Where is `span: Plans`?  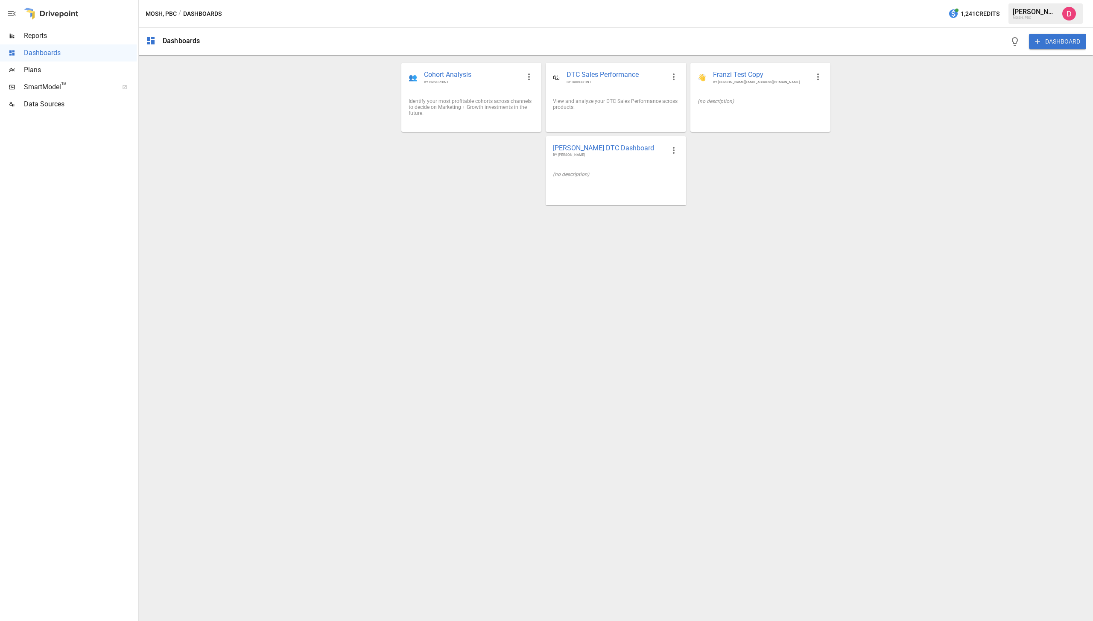
span: Plans is located at coordinates (80, 70).